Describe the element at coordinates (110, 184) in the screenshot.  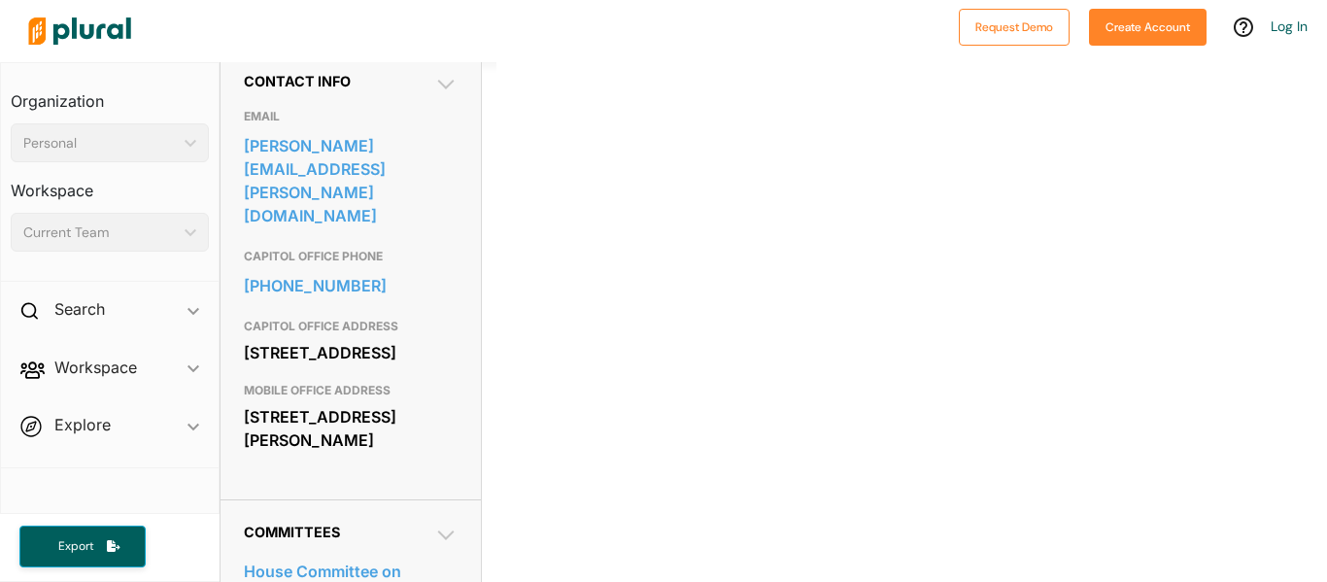
I see `h3: Workspace` at that location.